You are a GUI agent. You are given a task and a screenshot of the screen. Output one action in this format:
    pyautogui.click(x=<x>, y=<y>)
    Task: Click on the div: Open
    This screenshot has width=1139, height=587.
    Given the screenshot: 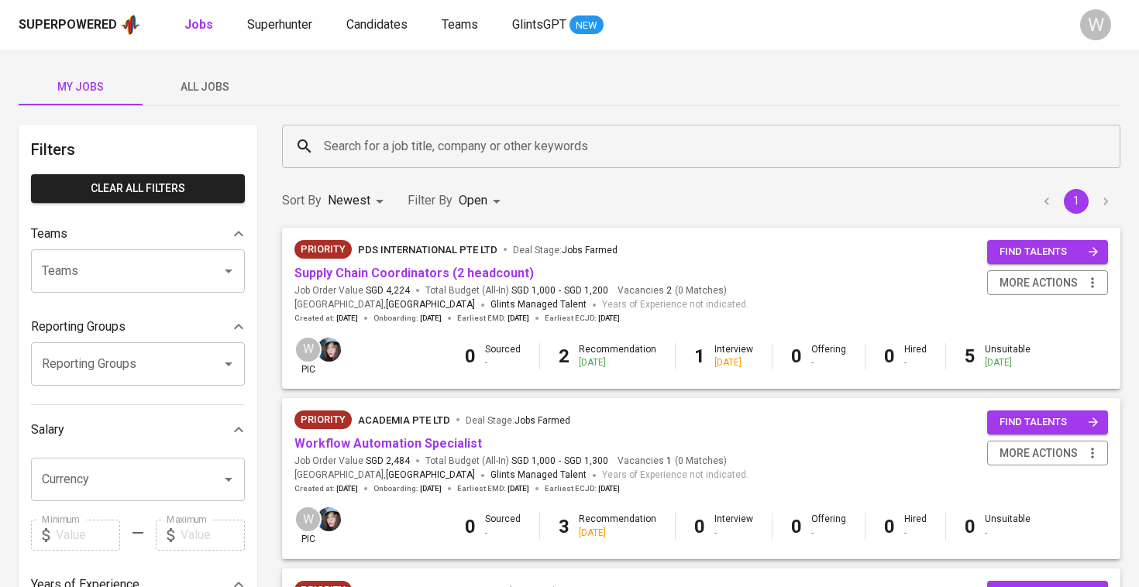 What is the action you would take?
    pyautogui.click(x=482, y=201)
    